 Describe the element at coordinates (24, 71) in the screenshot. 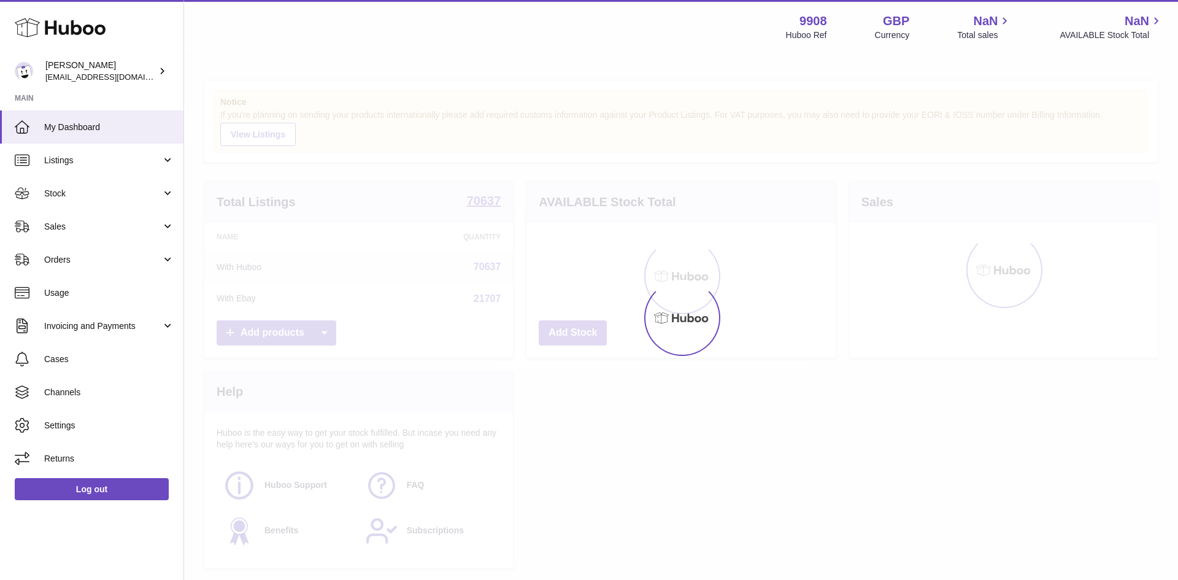

I see `img: internalAdmin-9908@internal.huboo.com` at that location.